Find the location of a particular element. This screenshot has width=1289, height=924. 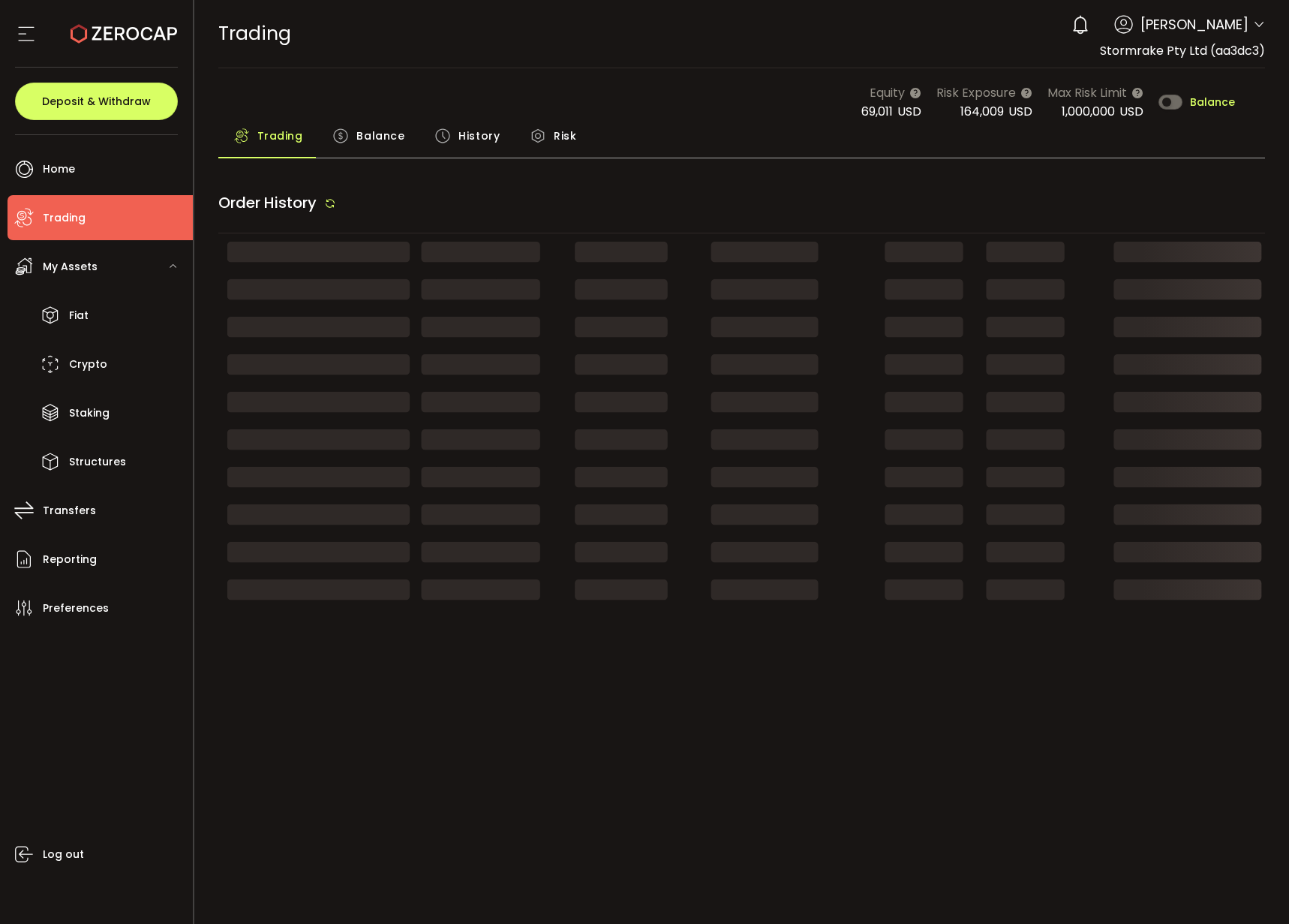

span: History is located at coordinates (479, 136).